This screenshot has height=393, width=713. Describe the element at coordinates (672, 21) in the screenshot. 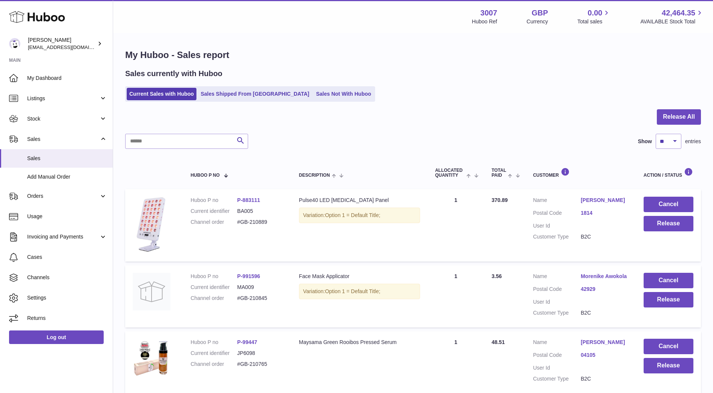

I see `span: AVAILABLE Stock Total` at that location.